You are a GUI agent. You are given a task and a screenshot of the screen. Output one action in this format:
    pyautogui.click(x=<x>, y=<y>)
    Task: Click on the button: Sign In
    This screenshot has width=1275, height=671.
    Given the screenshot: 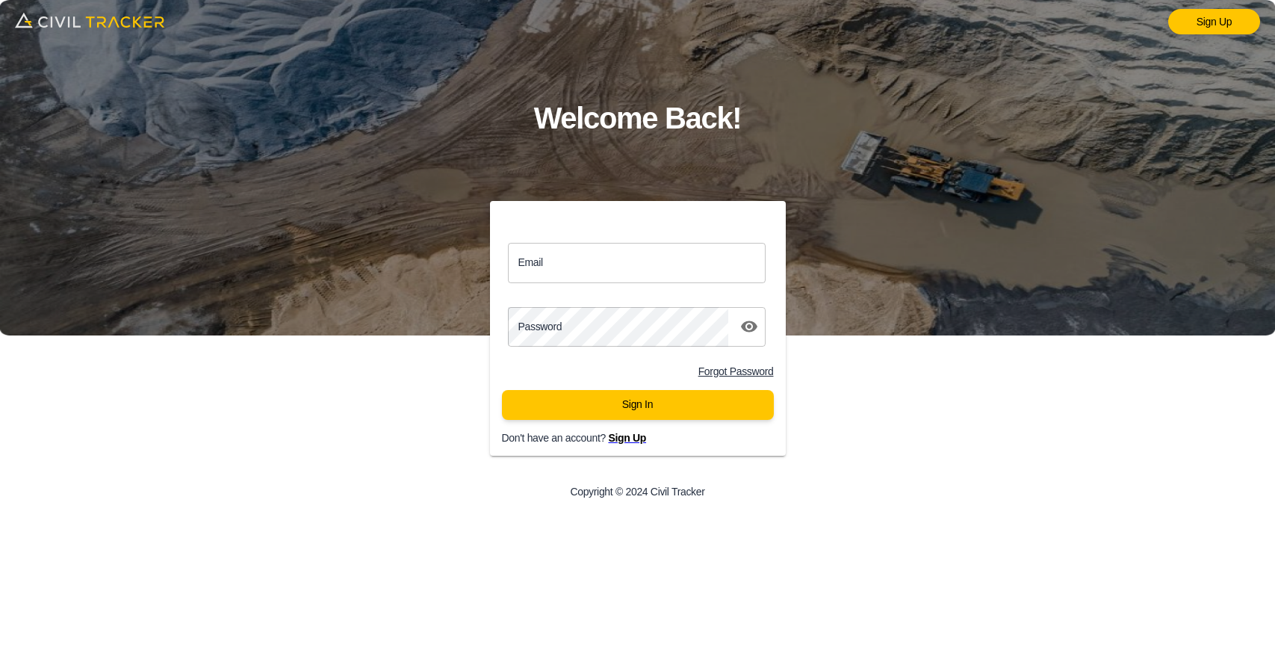 What is the action you would take?
    pyautogui.click(x=638, y=405)
    